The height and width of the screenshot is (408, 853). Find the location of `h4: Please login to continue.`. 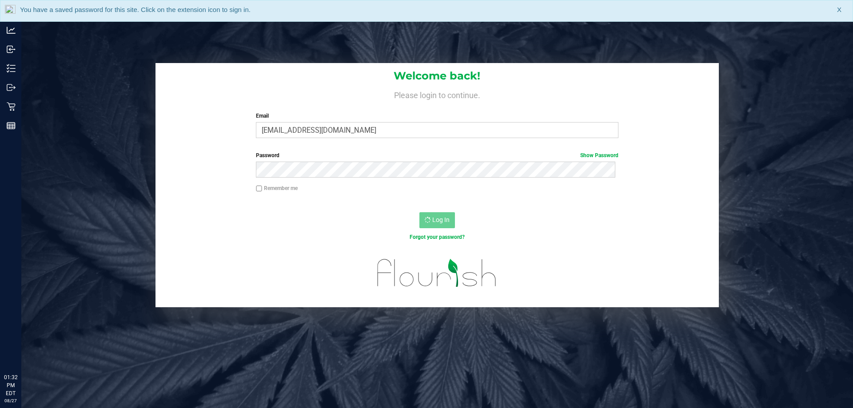

h4: Please login to continue. is located at coordinates (437, 94).